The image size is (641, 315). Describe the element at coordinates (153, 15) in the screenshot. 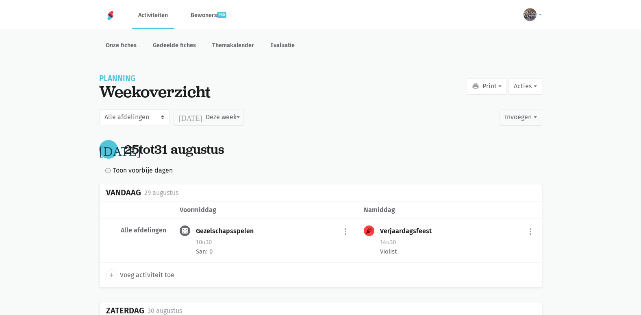

I see `a: Activiteiten` at that location.